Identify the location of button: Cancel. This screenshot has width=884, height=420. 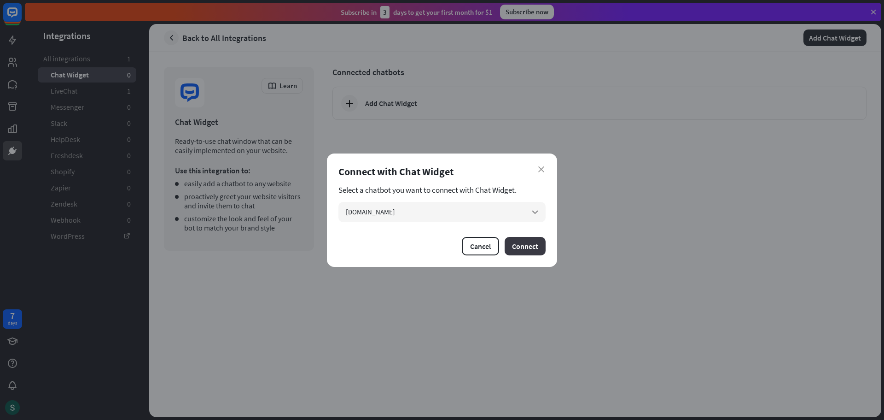
(480, 246).